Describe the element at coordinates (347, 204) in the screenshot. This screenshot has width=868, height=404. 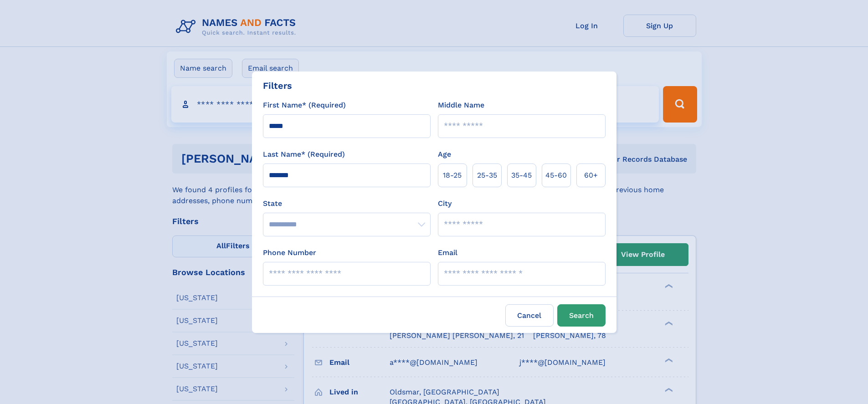
I see `label: State` at that location.